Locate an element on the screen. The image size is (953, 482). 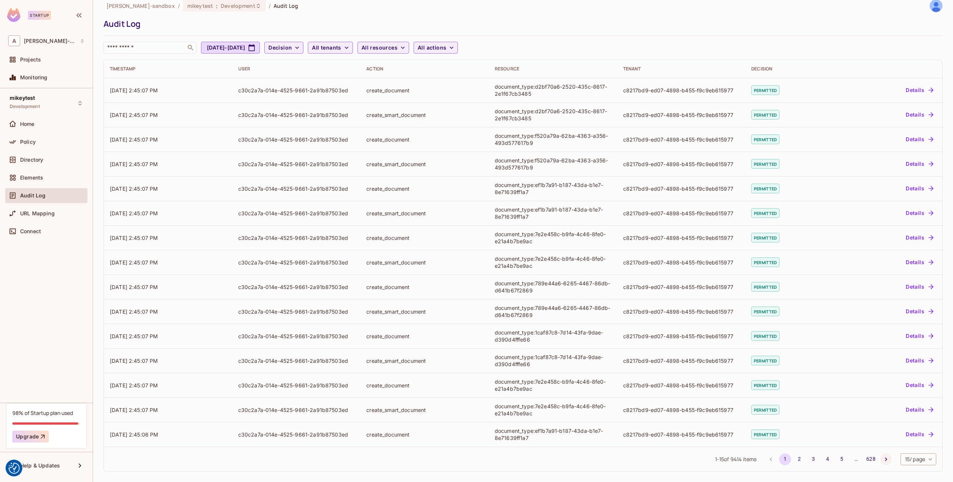
button: All tenants is located at coordinates (330, 48).